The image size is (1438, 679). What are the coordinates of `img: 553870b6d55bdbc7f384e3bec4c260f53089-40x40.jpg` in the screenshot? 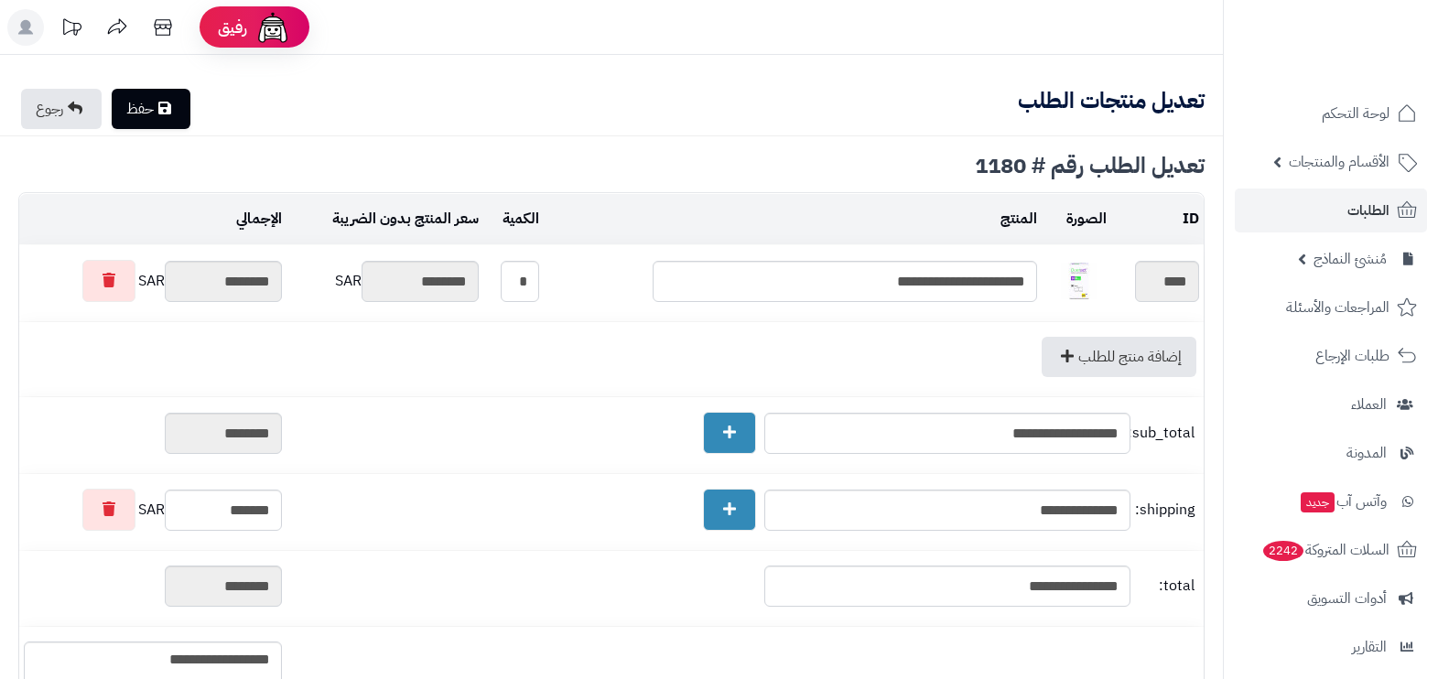 It's located at (1079, 281).